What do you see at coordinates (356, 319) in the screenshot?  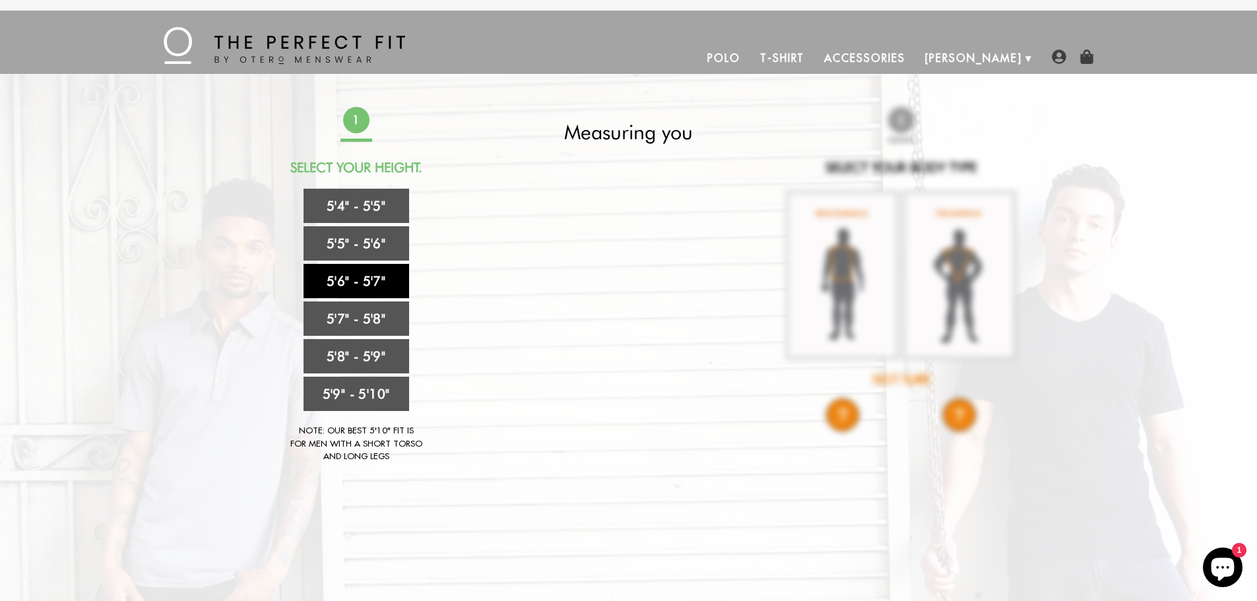 I see `a: 5'7" - 5'8"` at bounding box center [356, 319].